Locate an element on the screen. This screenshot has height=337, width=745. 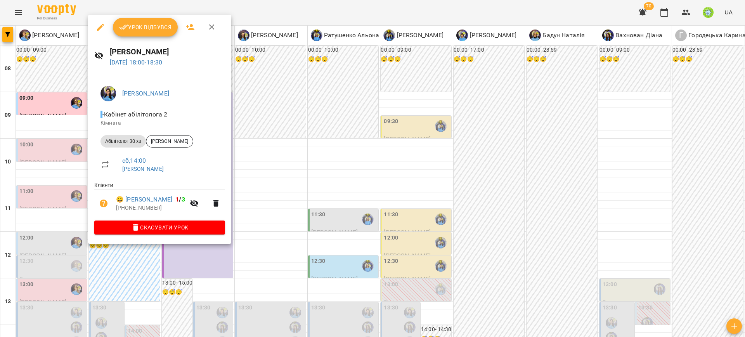
button: Скасувати Урок is located at coordinates (159, 227).